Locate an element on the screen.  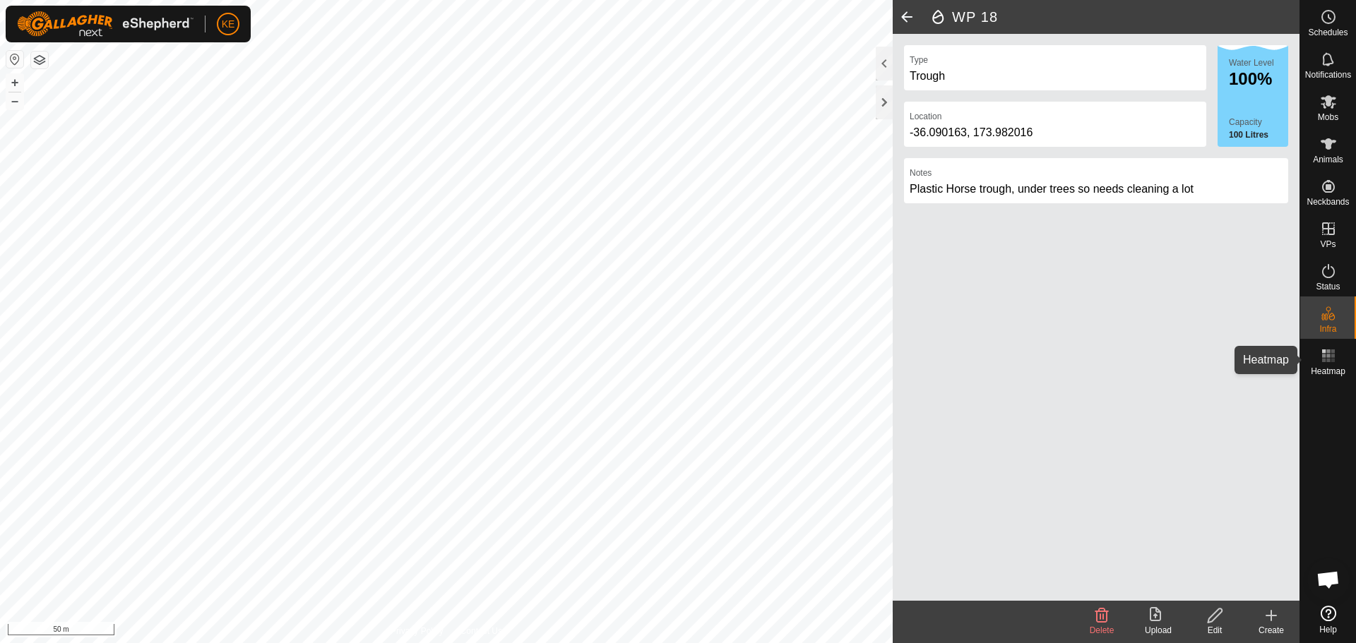
div: Trough is located at coordinates (1055, 76).